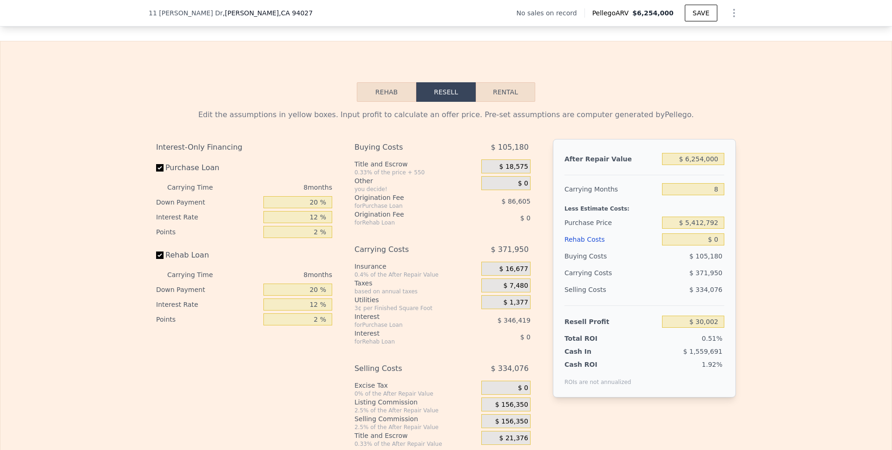  I want to click on div: 3¢ per Finished Square Foot, so click(416, 308).